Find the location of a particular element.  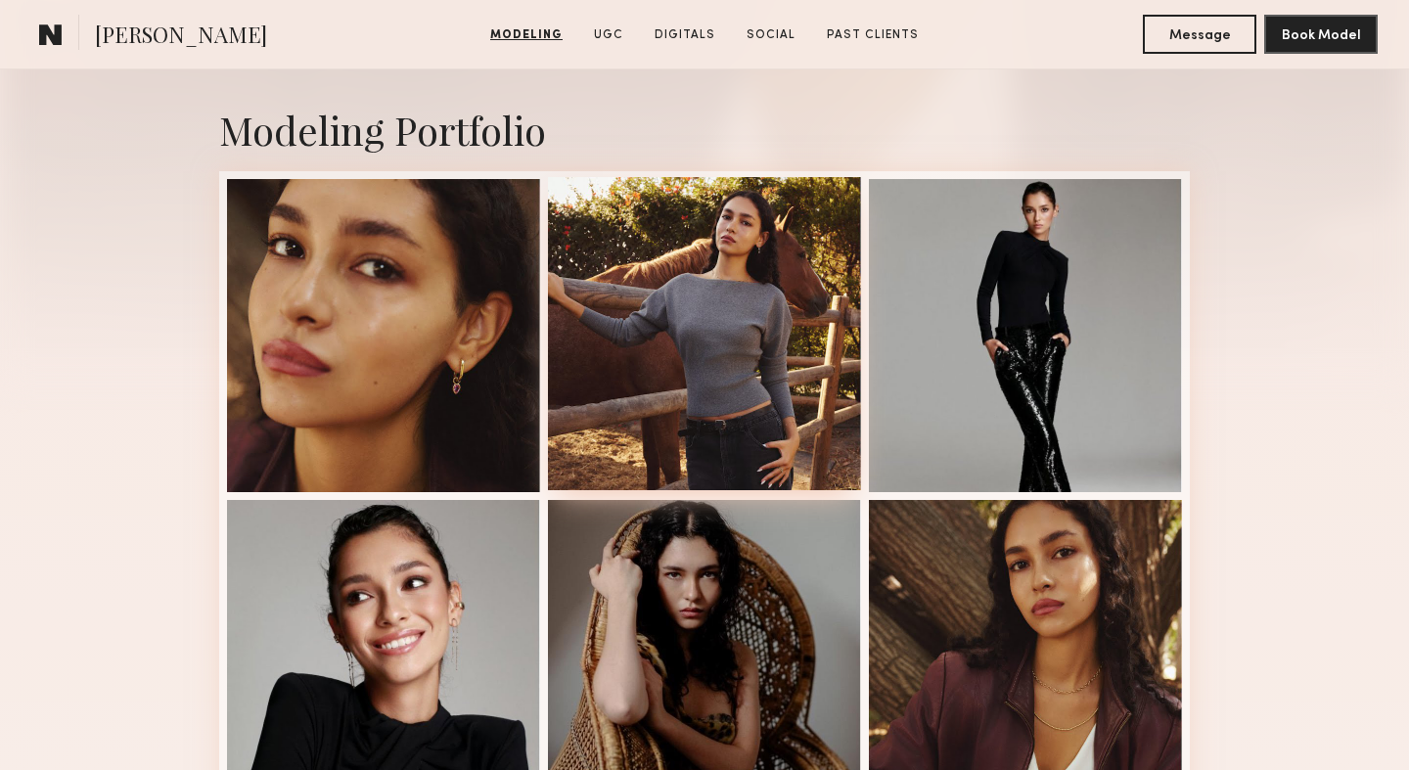

button: Book Model is located at coordinates (1321, 34).